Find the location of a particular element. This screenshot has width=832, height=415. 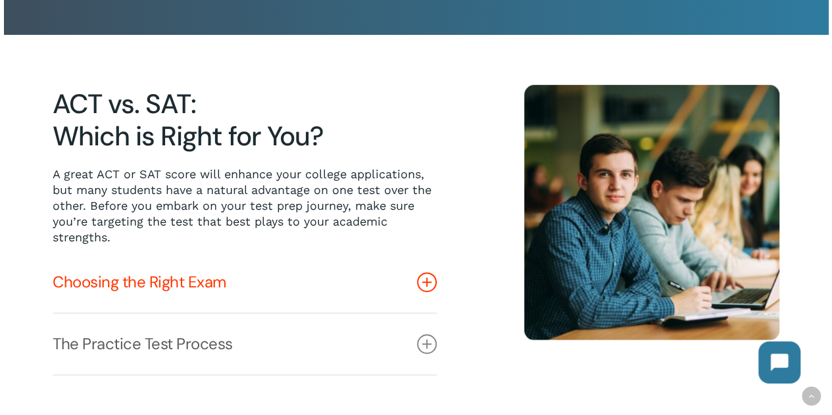

a: Choosing the Right Exam is located at coordinates (245, 282).